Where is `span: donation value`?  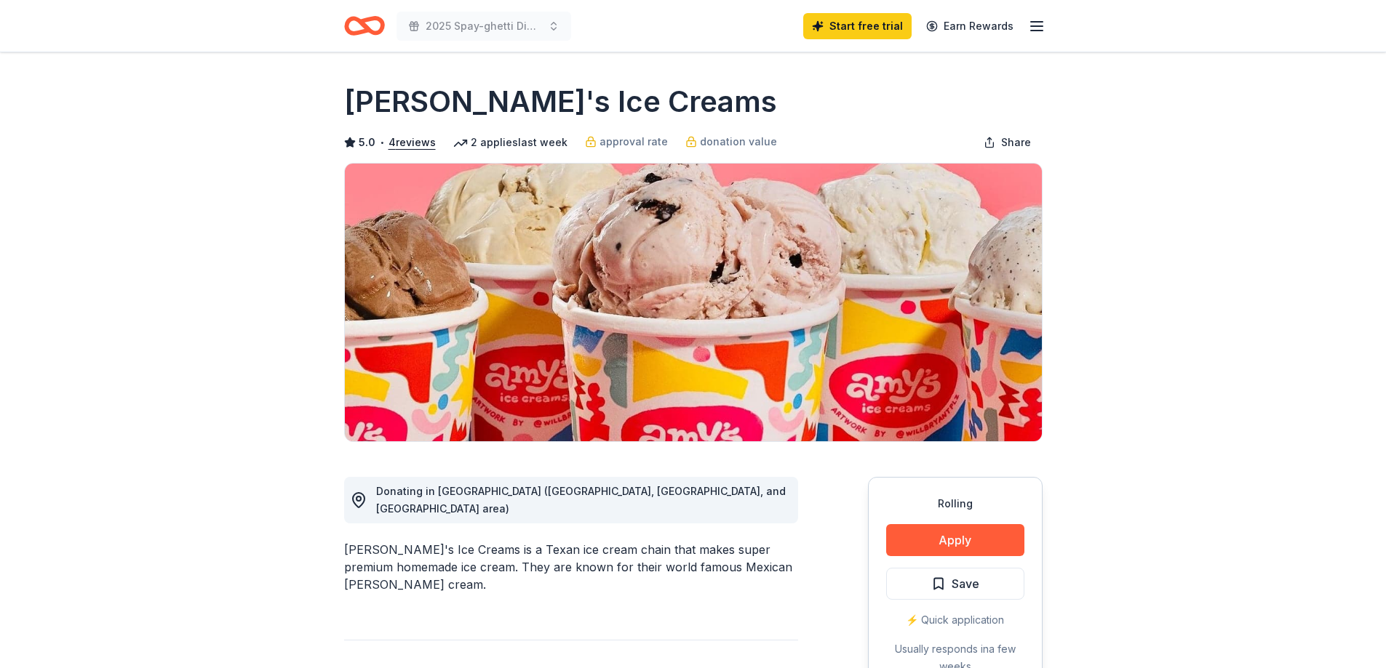 span: donation value is located at coordinates (738, 142).